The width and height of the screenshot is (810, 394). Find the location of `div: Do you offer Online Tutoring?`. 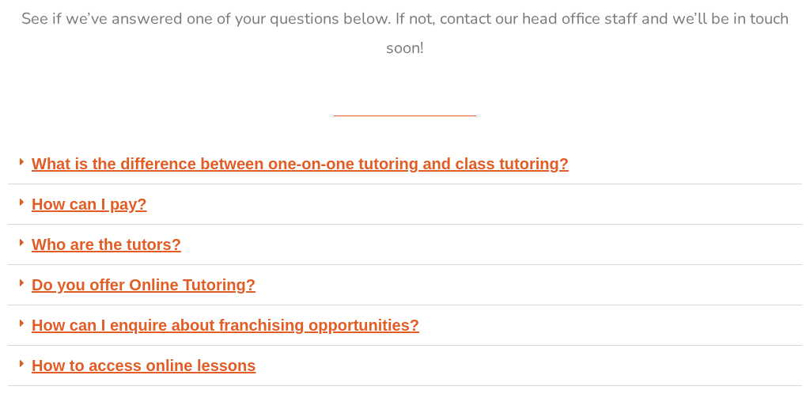

div: Do you offer Online Tutoring? is located at coordinates (405, 285).